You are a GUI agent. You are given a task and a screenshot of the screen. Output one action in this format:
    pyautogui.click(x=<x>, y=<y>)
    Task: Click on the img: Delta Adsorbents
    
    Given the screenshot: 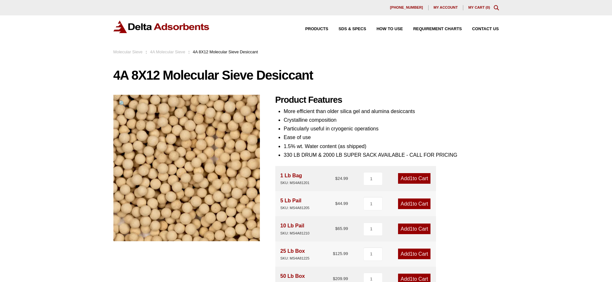 What is the action you would take?
    pyautogui.click(x=162, y=27)
    